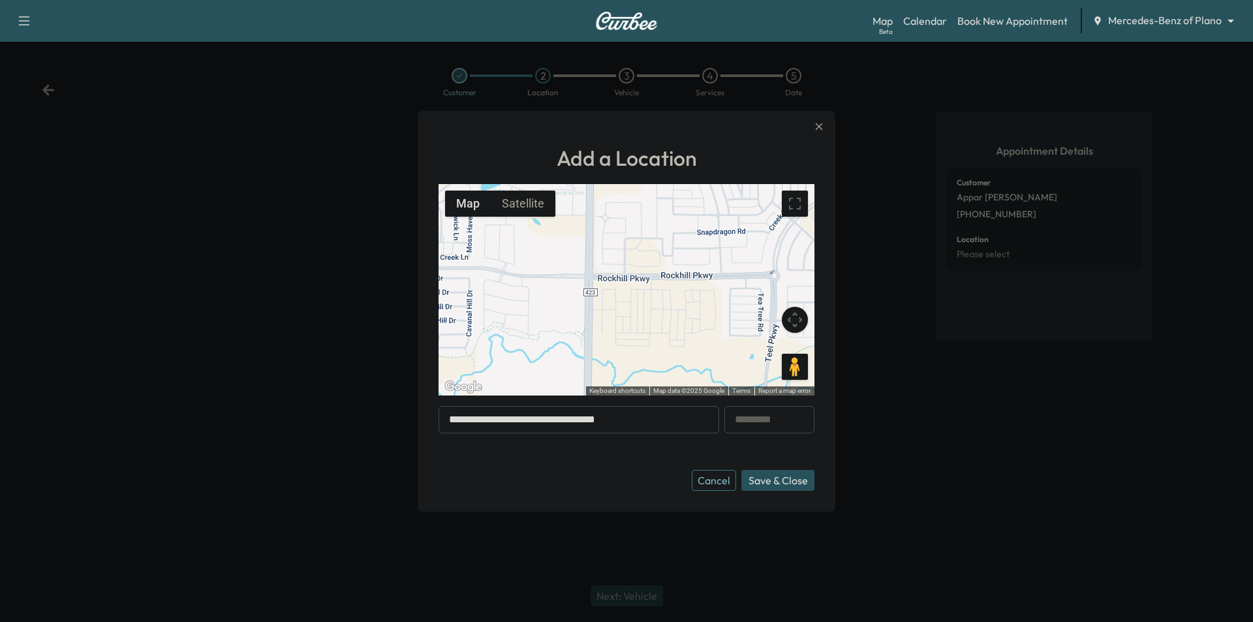  I want to click on a: Book New Appointment, so click(1012, 21).